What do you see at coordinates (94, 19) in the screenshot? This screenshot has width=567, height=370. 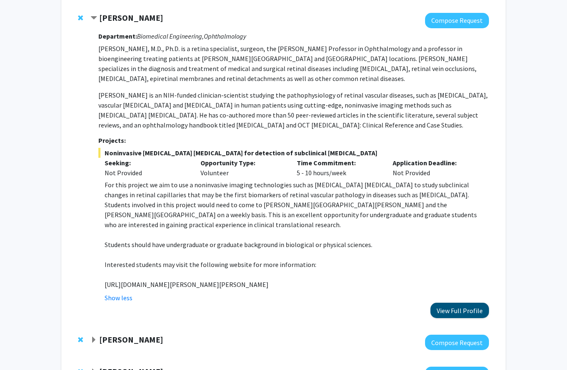 I see `span: Contract Amir Kashani Bookmark` at bounding box center [94, 19].